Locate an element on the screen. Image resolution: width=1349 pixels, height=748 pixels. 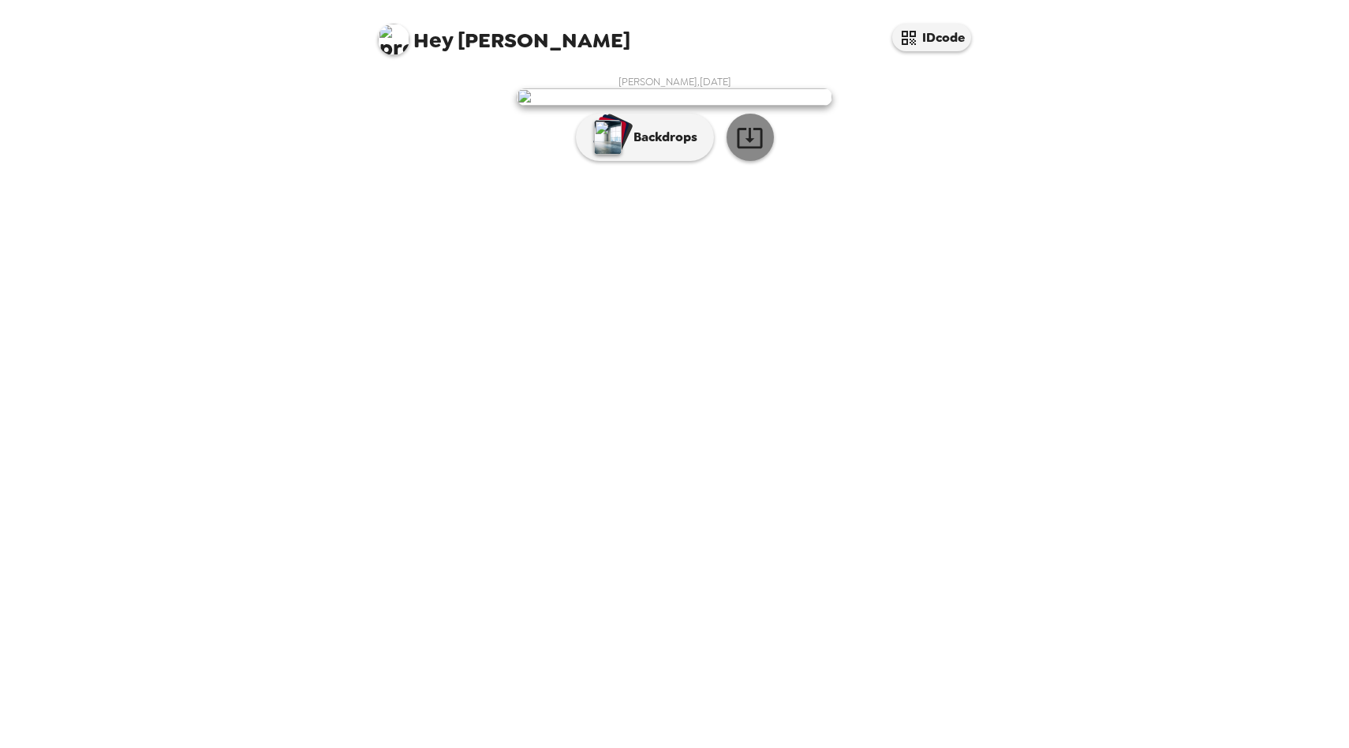
button: Backdrops is located at coordinates (645, 137).